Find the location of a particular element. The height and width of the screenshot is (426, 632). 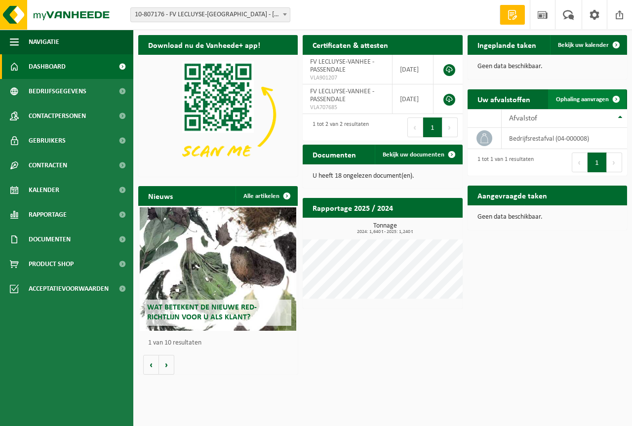

span: Gebruikers is located at coordinates (47, 141).